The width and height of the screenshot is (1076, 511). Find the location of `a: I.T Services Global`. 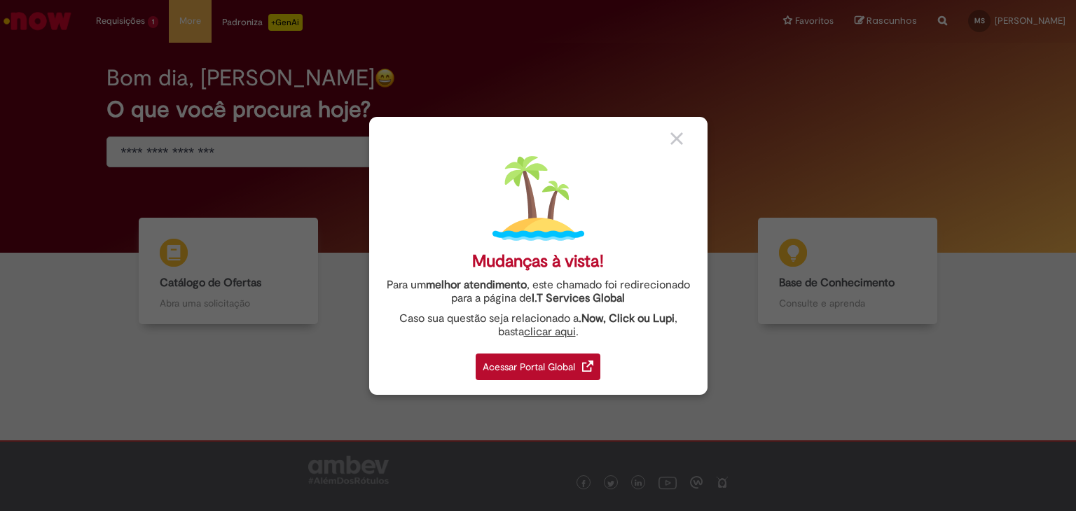

a: I.T Services Global is located at coordinates (578, 294).